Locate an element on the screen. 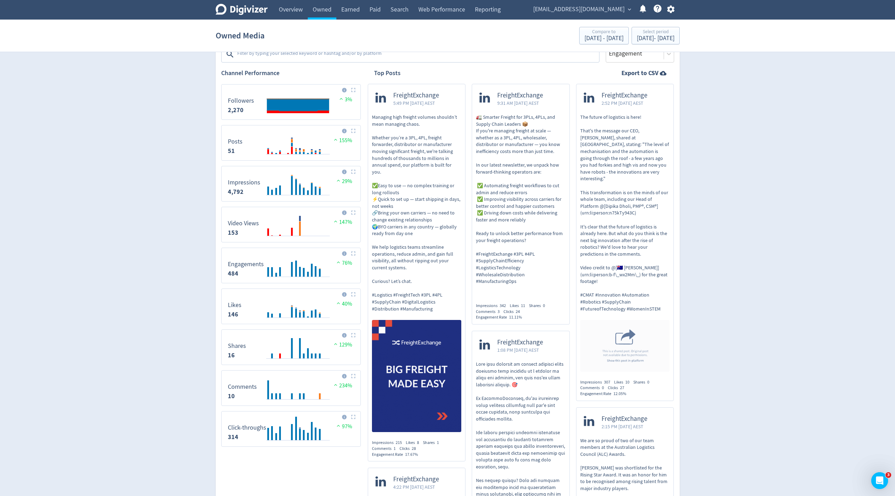 Image resolution: width=895 pixels, height=496 pixels. dt: Shares is located at coordinates (237, 346).